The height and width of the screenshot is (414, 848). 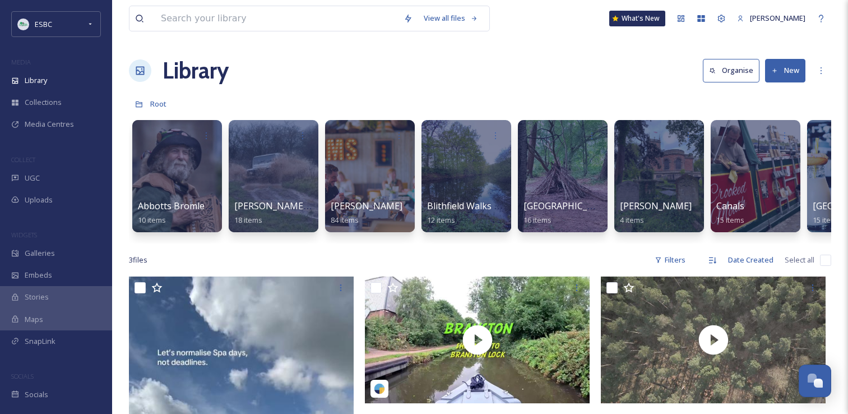 What do you see at coordinates (24, 24) in the screenshot?
I see `img: east-staffs.png` at bounding box center [24, 24].